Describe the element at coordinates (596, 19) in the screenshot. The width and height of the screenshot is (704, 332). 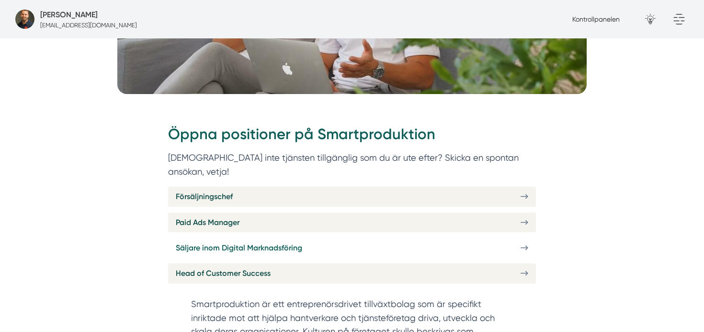
I see `a: Kontrollpanelen` at that location.